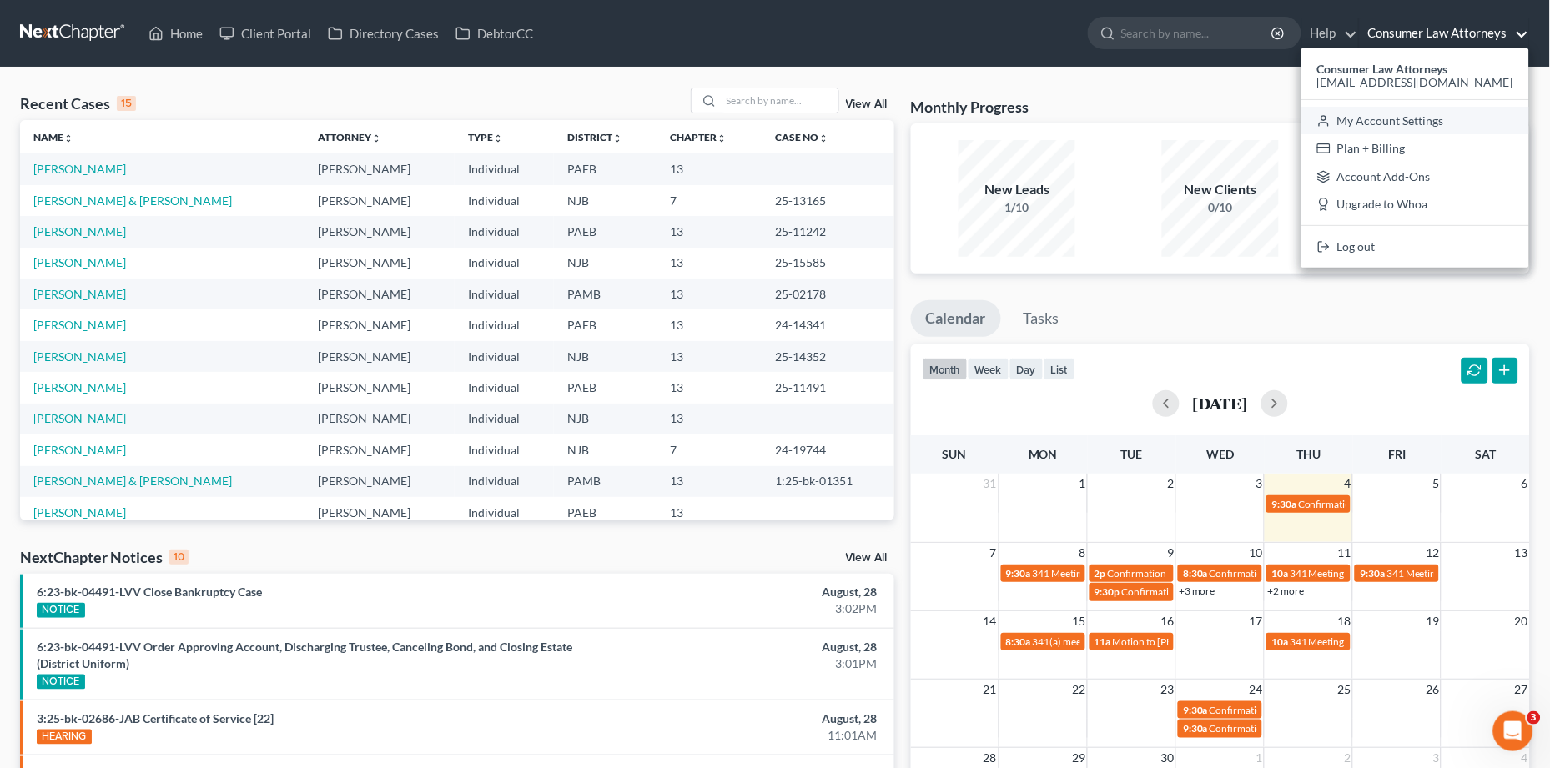  What do you see at coordinates (1103, 641) in the screenshot?
I see `span: 11a` at bounding box center [1103, 641].